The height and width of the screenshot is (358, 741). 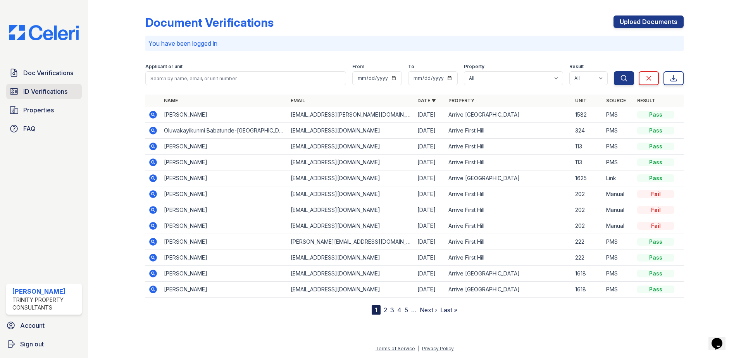 I want to click on td: 1582, so click(x=588, y=115).